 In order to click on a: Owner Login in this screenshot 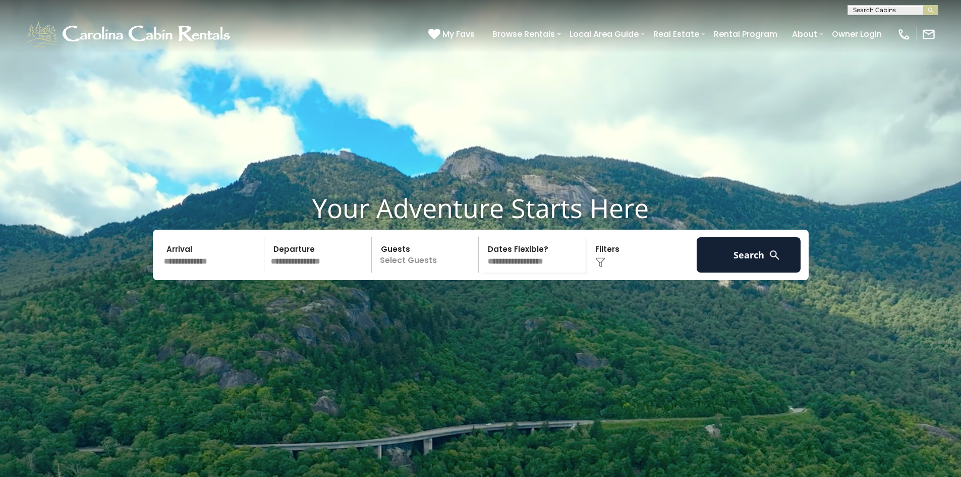, I will do `click(856, 34)`.